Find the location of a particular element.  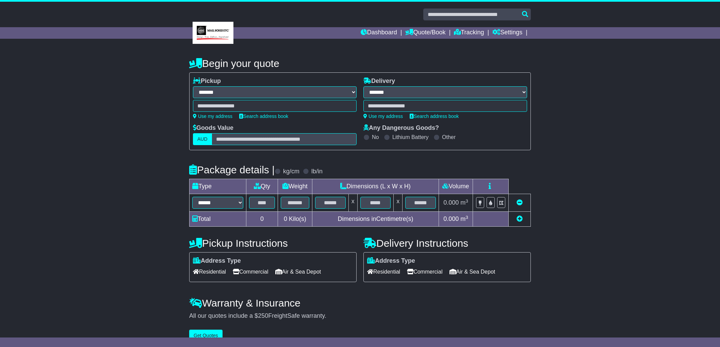

h4: Begin your quote is located at coordinates (360, 63).